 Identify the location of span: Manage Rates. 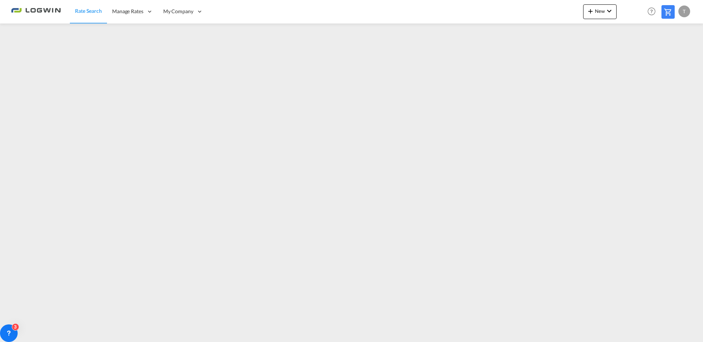
(127, 11).